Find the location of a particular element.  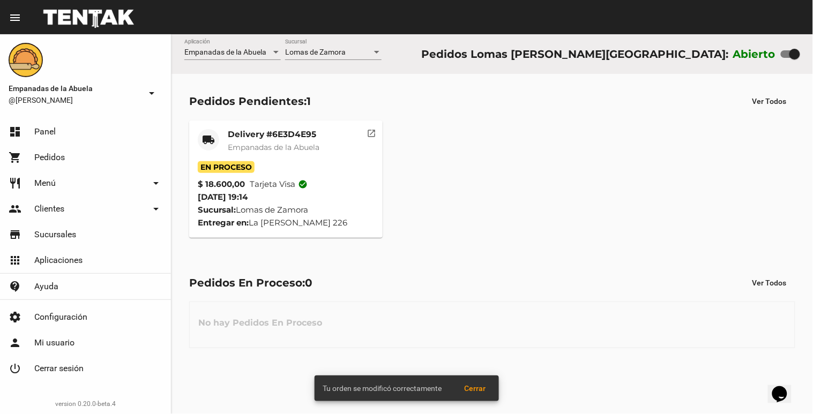

span: Tu orden se modificó correctamente is located at coordinates (383, 389).